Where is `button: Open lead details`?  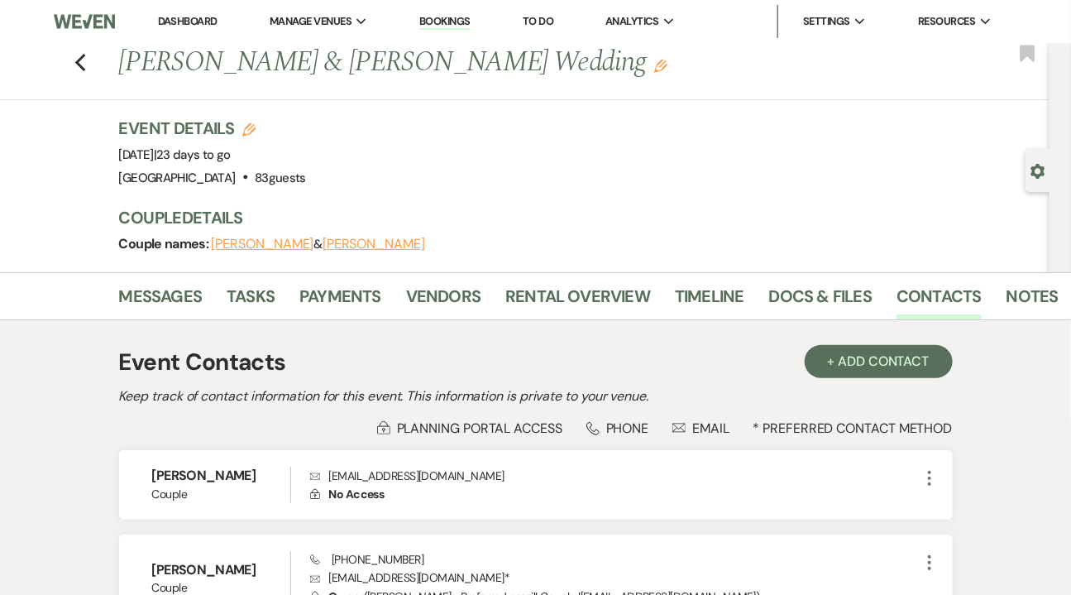
button: Open lead details is located at coordinates (1038, 170).